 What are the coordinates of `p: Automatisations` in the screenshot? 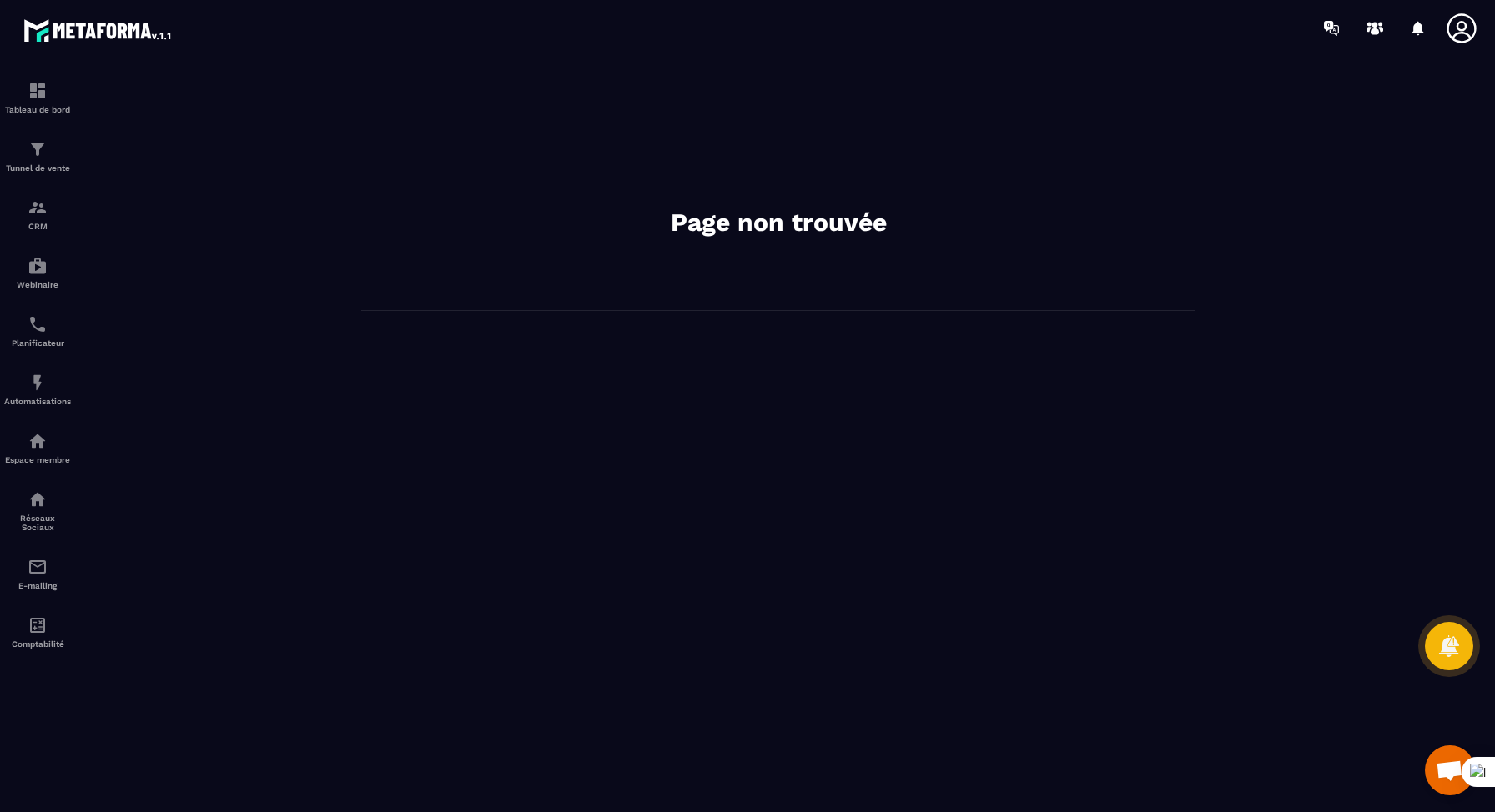 It's located at (38, 401).